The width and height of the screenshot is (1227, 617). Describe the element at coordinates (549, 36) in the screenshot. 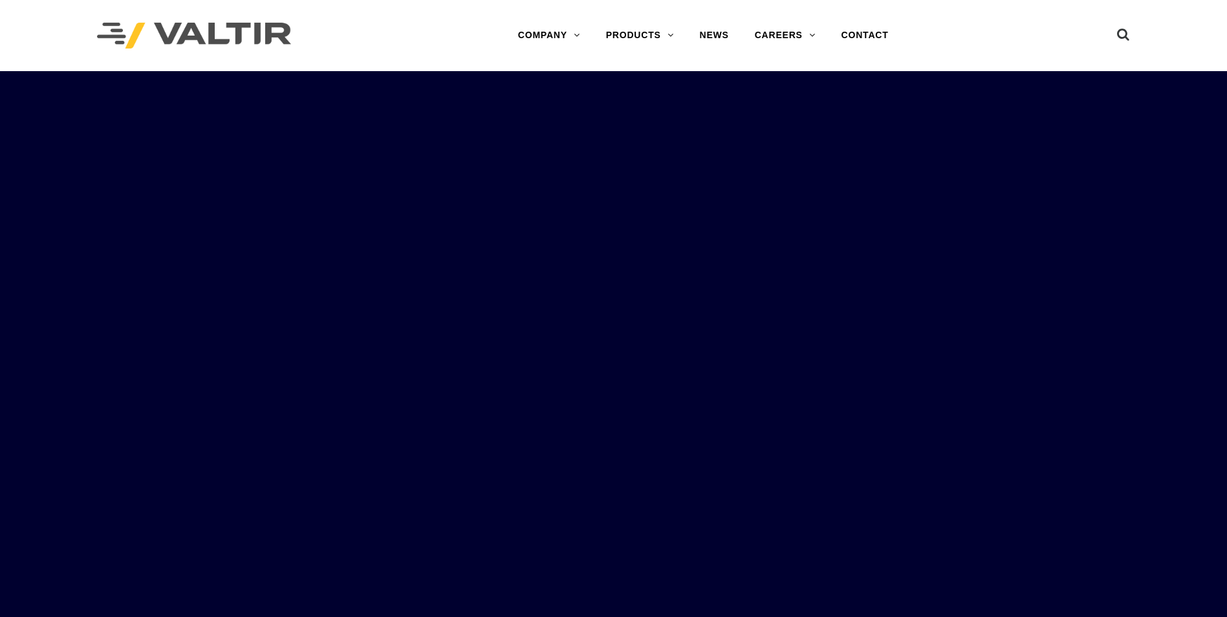

I see `a: COMPANY` at that location.